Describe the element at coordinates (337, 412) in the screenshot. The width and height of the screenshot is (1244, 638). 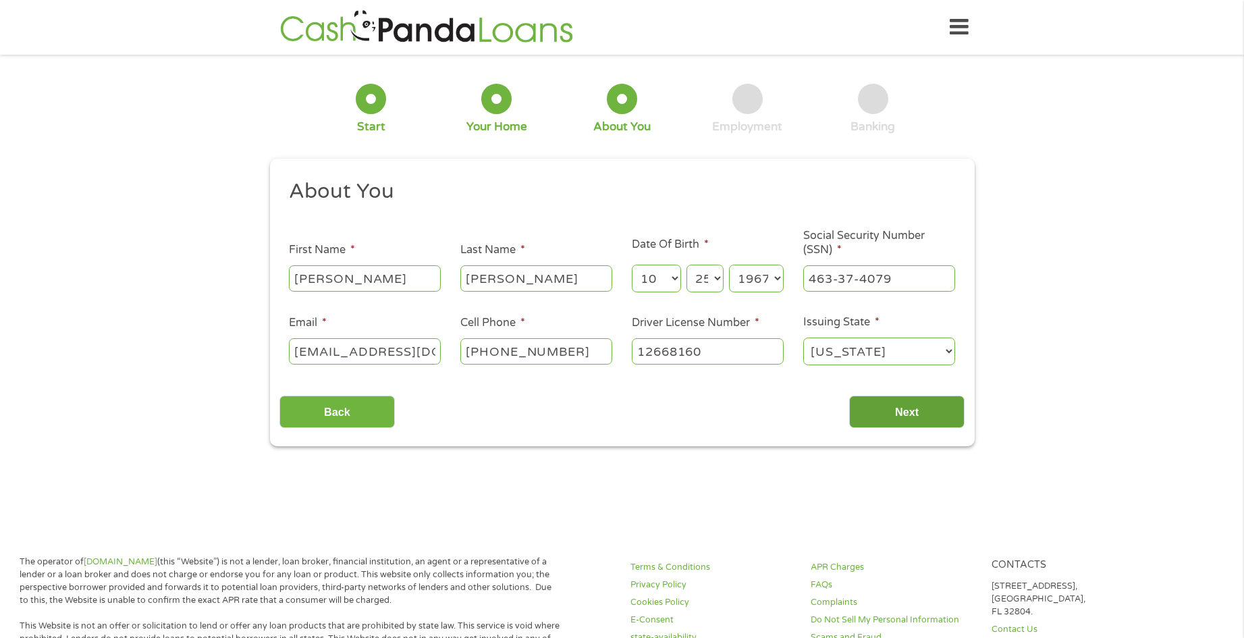
I see `input: Back` at that location.